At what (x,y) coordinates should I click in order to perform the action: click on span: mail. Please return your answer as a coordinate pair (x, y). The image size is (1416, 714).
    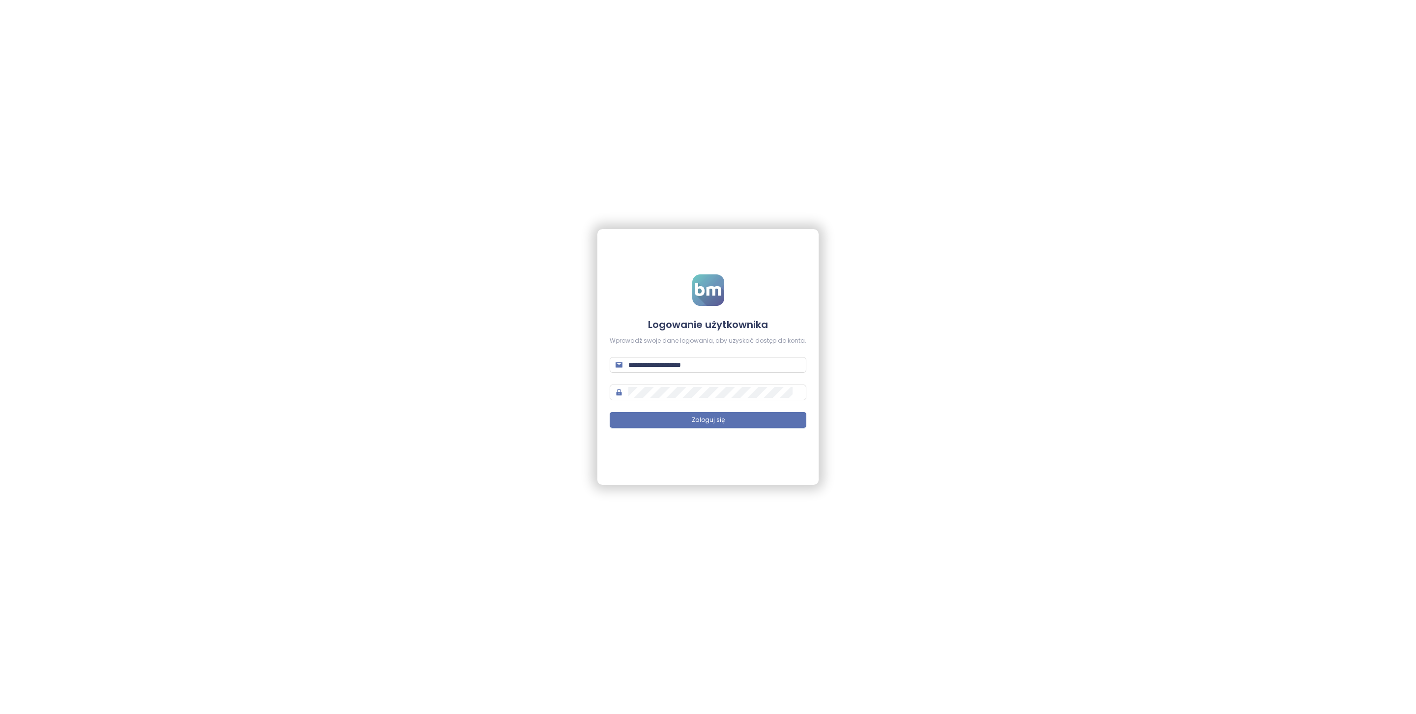
    Looking at the image, I should click on (619, 365).